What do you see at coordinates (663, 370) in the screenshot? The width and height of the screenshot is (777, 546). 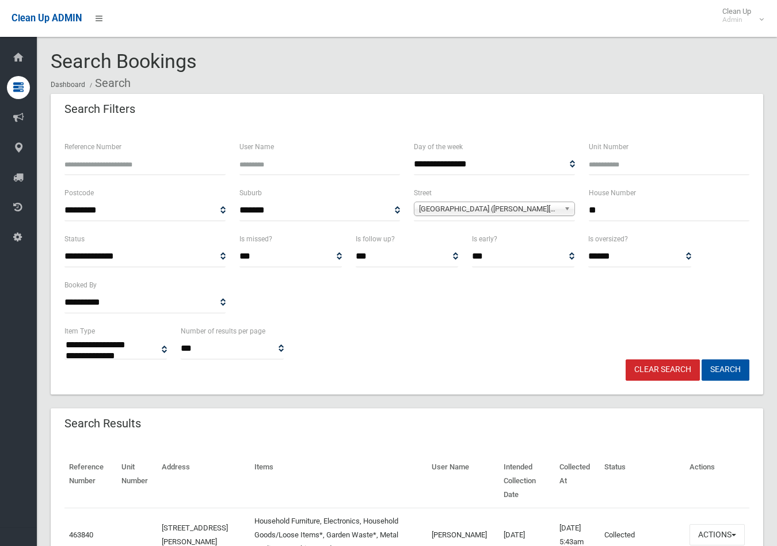 I see `a: Clear Search` at bounding box center [663, 370].